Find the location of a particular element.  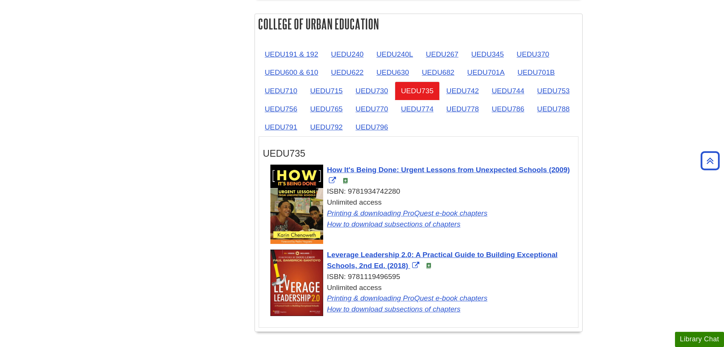

a: Back to Top is located at coordinates (710, 160).